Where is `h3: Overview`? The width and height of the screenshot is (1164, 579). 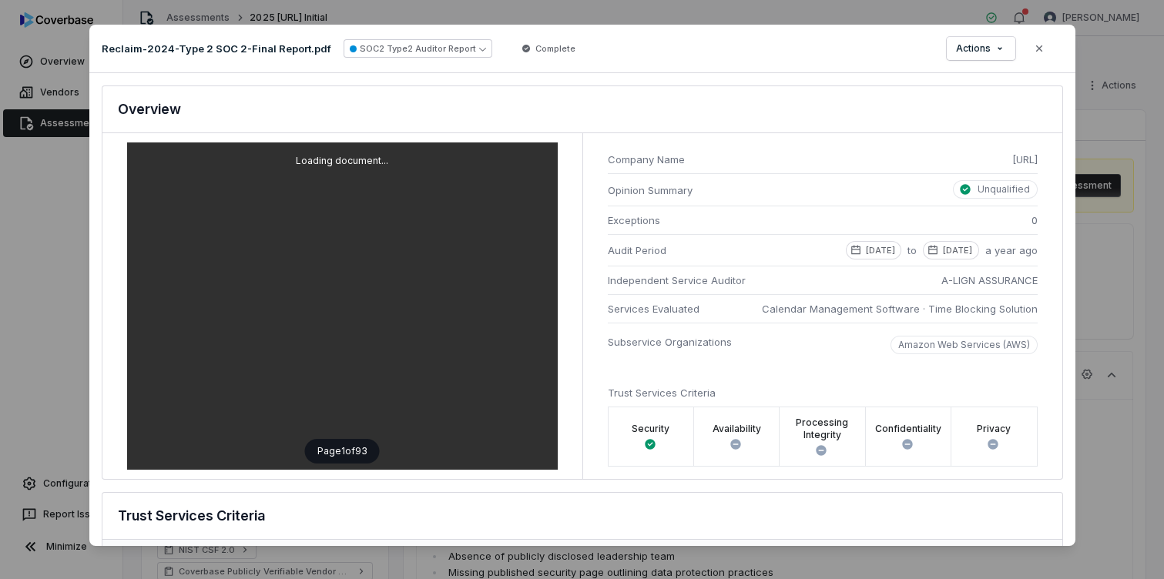 h3: Overview is located at coordinates (149, 109).